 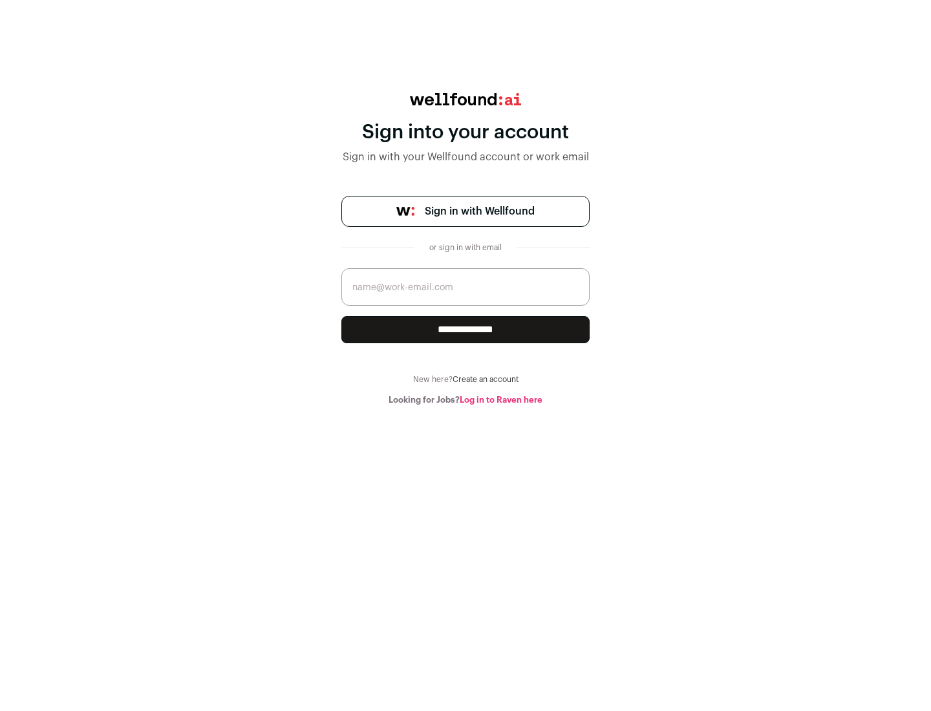 What do you see at coordinates (465, 400) in the screenshot?
I see `div: Looking for Jobs?` at bounding box center [465, 400].